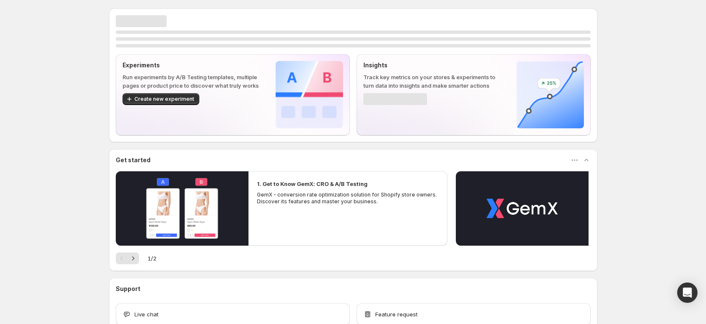  Describe the element at coordinates (192, 81) in the screenshot. I see `p: Run experiments by A/B Testing templates, multiple pages or product price to discover what truly ...` at that location.